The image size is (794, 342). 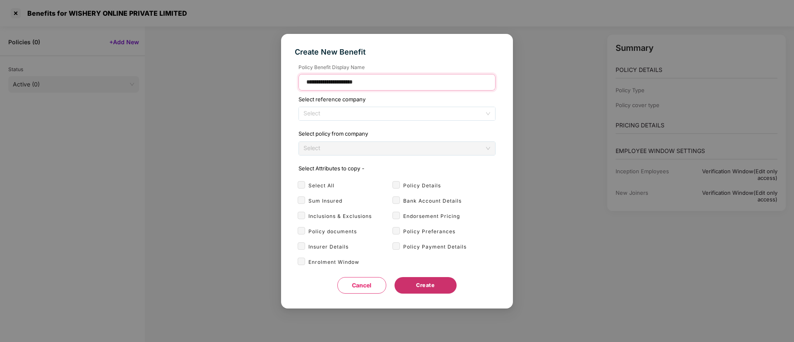 I want to click on button: Create, so click(x=425, y=285).